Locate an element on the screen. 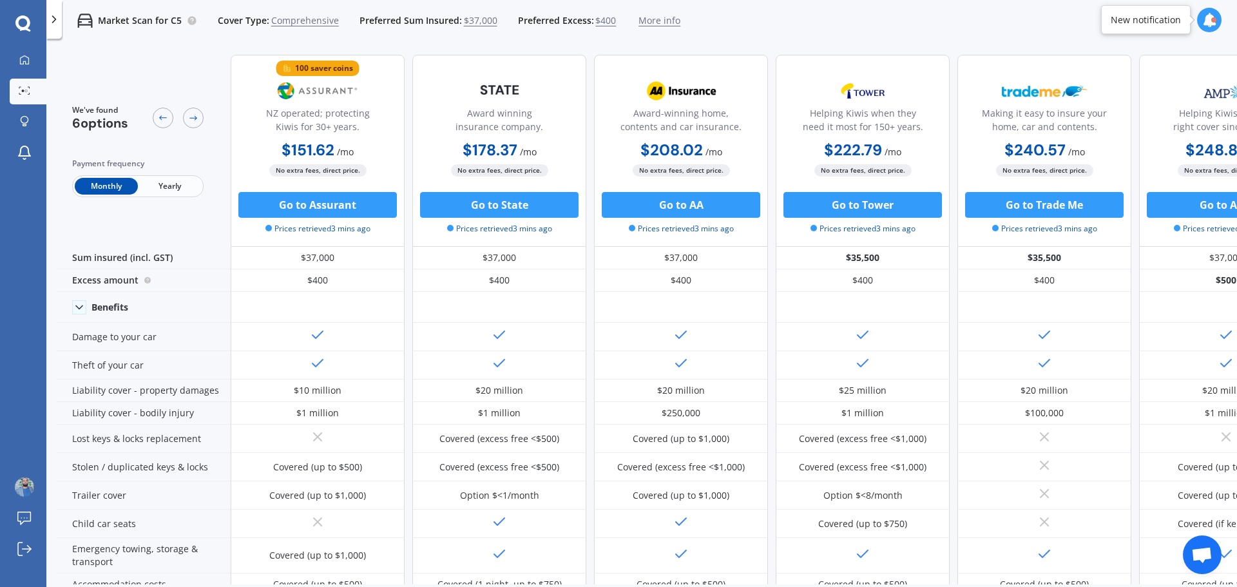 This screenshot has height=587, width=1237. div: Award-winning home, contents and car insurance. is located at coordinates (681, 122).